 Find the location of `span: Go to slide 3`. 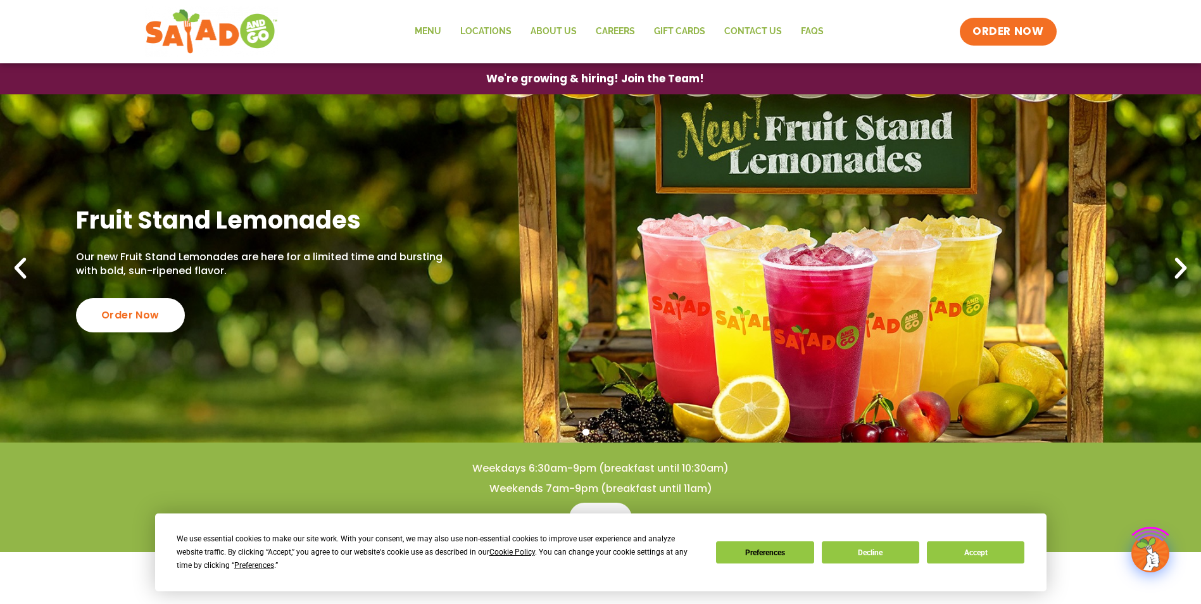

span: Go to slide 3 is located at coordinates (615, 432).